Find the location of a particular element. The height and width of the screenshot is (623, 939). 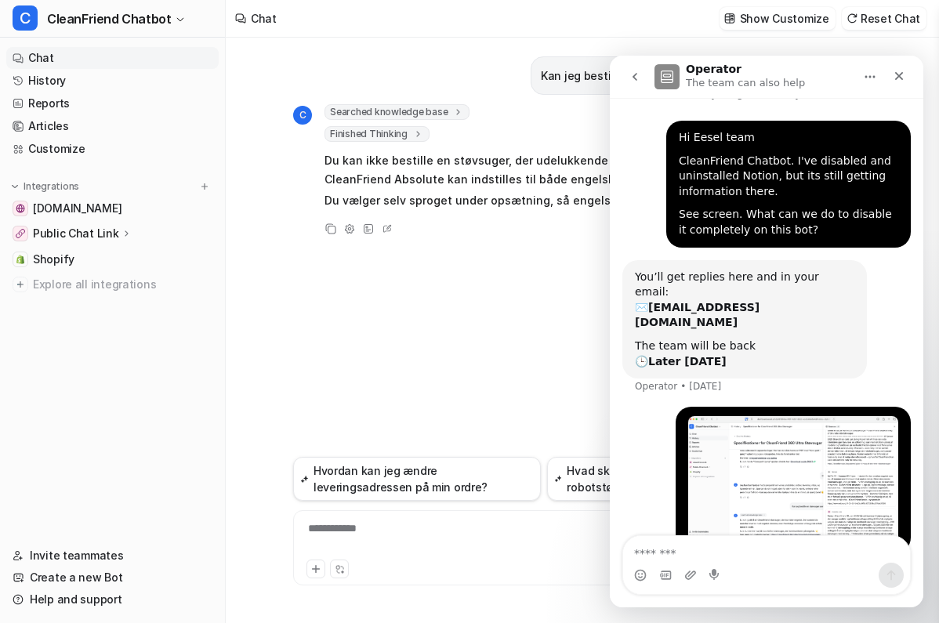

button: Integrations is located at coordinates (45, 187).